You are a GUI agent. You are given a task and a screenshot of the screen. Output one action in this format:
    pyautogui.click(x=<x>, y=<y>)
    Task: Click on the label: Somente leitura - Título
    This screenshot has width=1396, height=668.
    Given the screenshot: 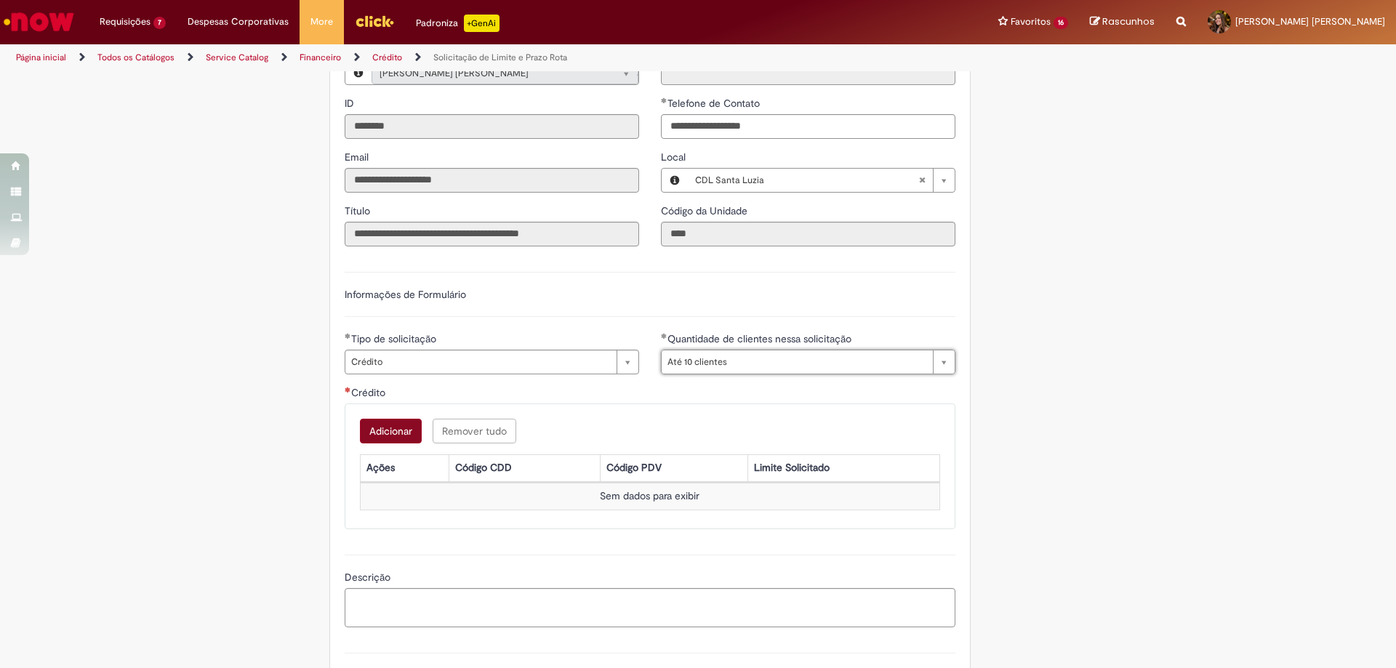 What is the action you would take?
    pyautogui.click(x=358, y=211)
    